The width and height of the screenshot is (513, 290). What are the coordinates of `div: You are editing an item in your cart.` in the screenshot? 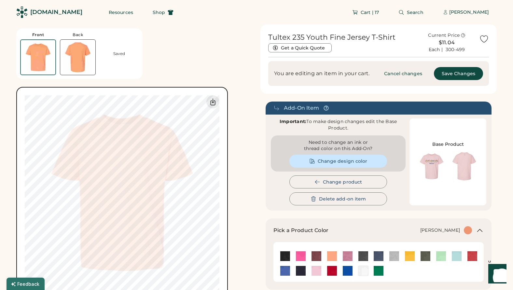 It's located at (323, 74).